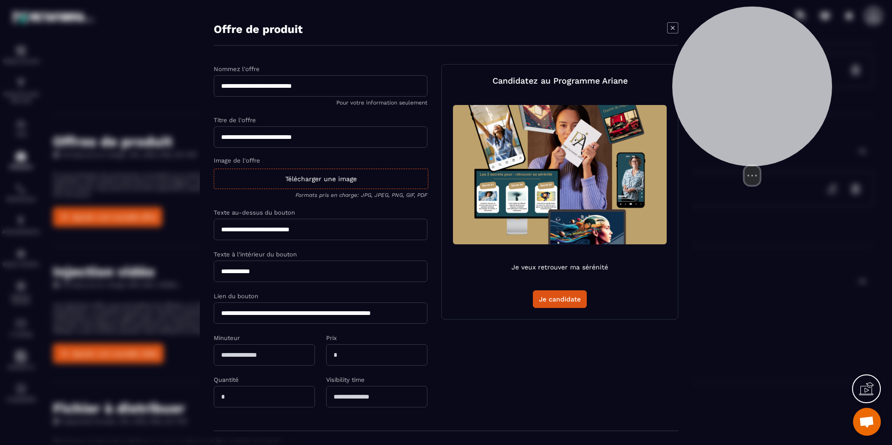  What do you see at coordinates (235, 120) in the screenshot?
I see `label: Titre de l'offre` at bounding box center [235, 120].